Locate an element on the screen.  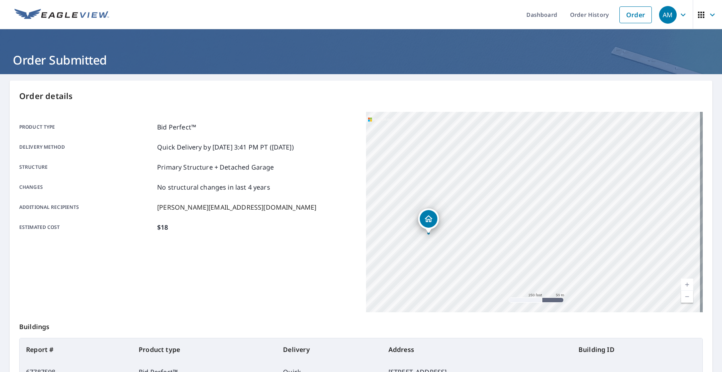
p: Buildings is located at coordinates (361, 325).